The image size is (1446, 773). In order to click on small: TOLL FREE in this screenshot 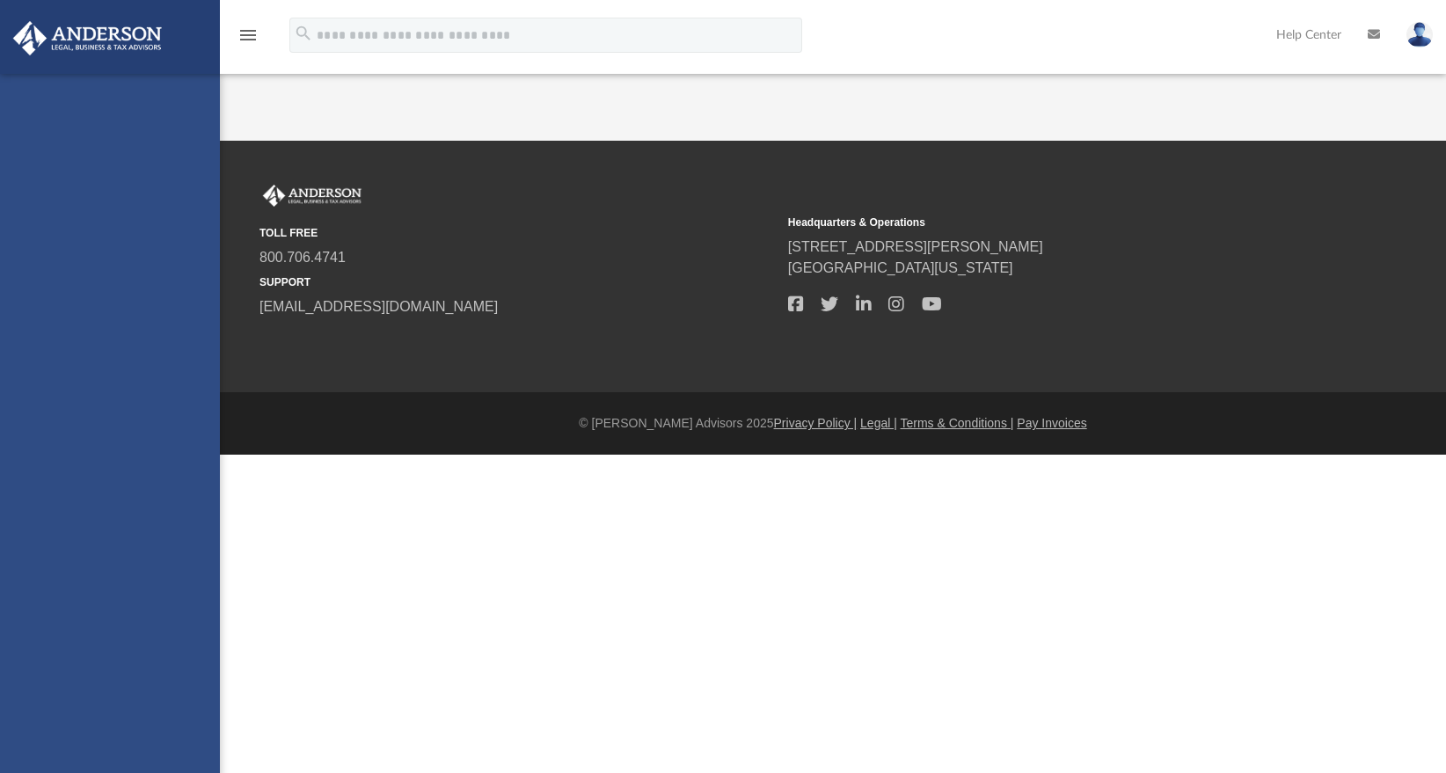, I will do `click(517, 233)`.